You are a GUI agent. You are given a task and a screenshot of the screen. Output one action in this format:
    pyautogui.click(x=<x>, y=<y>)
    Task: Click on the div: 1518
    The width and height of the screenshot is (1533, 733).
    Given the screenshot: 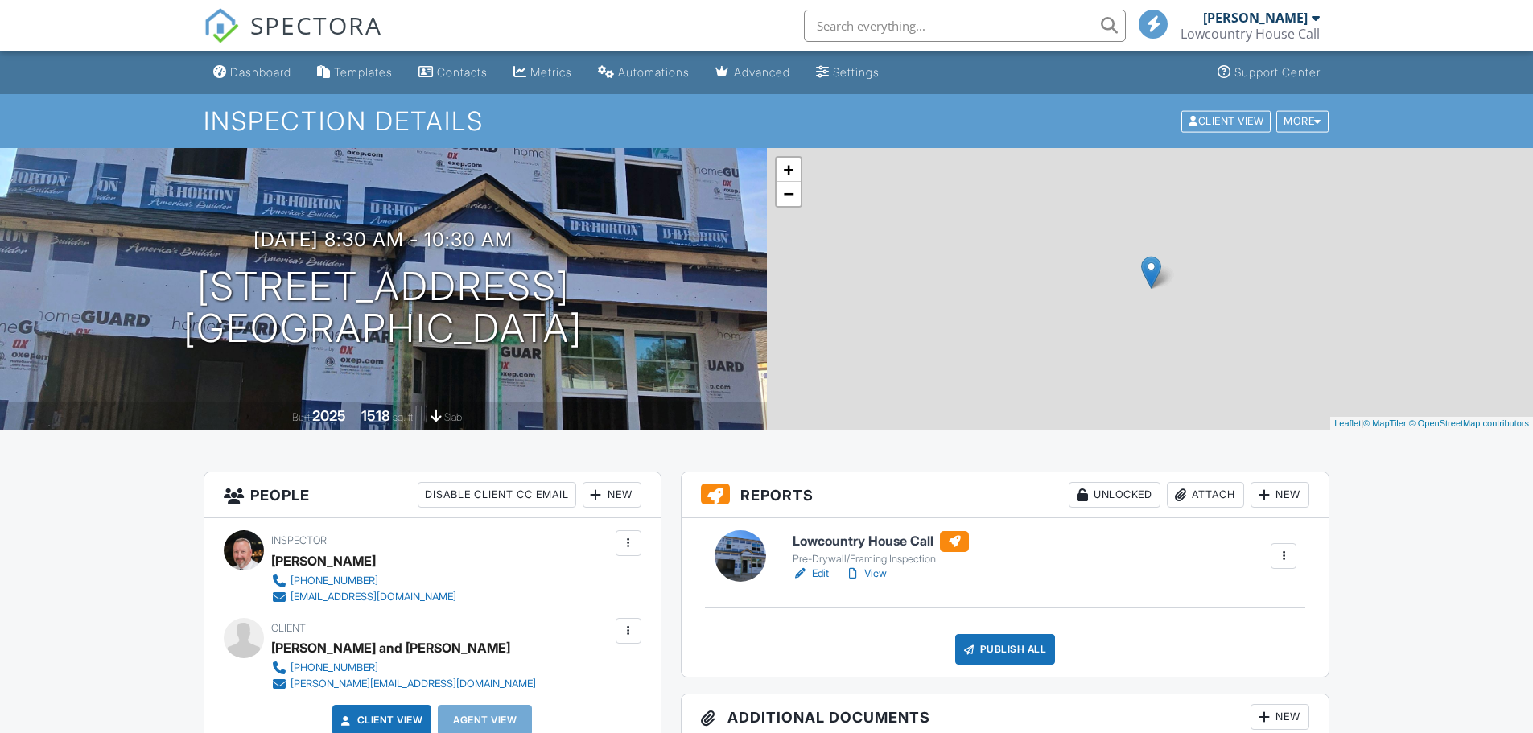 What is the action you would take?
    pyautogui.click(x=376, y=415)
    